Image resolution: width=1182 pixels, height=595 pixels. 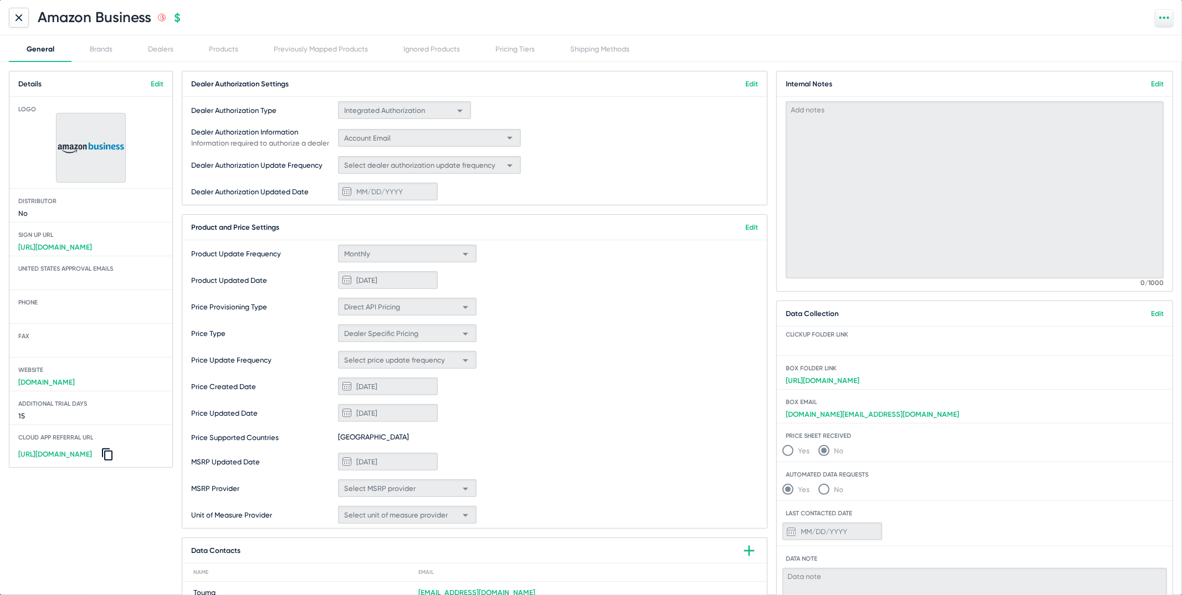 What do you see at coordinates (396, 515) in the screenshot?
I see `span: Select unit of measure provider` at bounding box center [396, 515].